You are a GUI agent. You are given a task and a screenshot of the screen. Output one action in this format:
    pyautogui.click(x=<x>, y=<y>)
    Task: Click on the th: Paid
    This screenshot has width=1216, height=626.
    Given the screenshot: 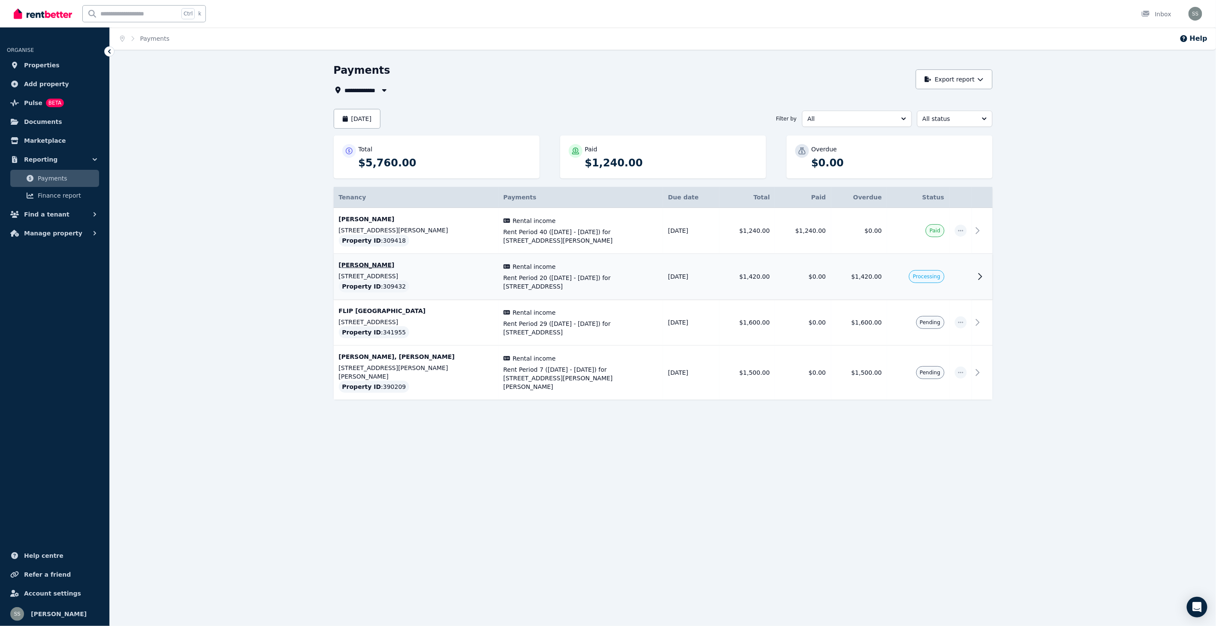 What is the action you would take?
    pyautogui.click(x=803, y=197)
    